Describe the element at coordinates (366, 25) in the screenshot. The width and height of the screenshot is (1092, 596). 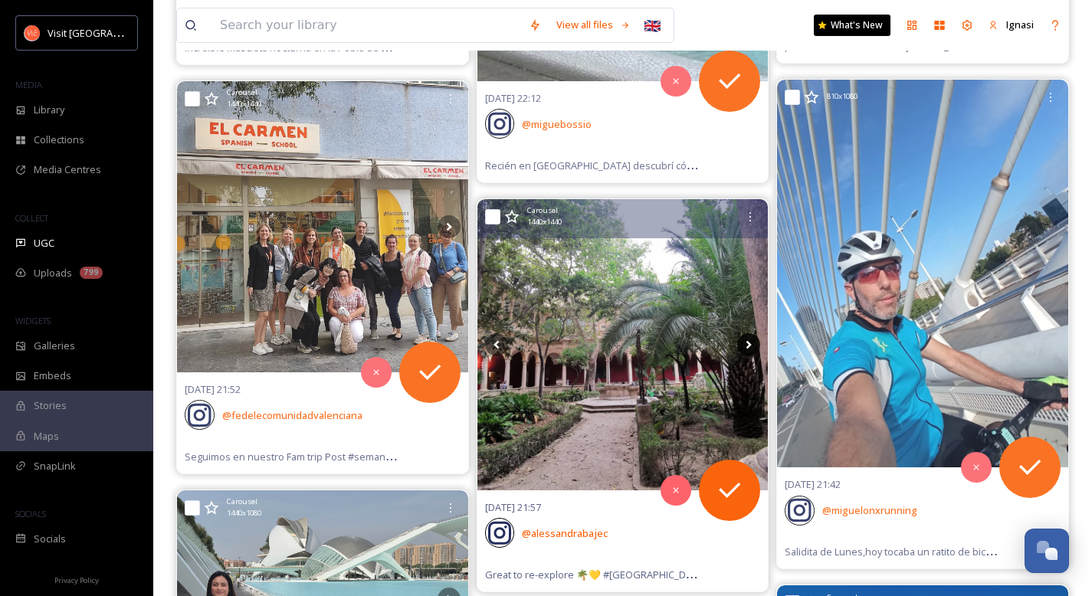
I see `input: Search your library` at that location.